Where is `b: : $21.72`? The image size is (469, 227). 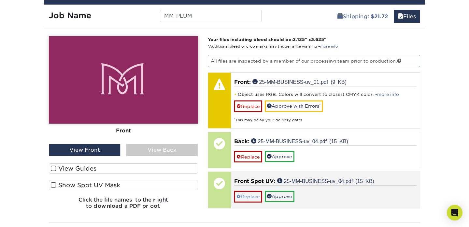
b: : $21.72 is located at coordinates (378, 16).